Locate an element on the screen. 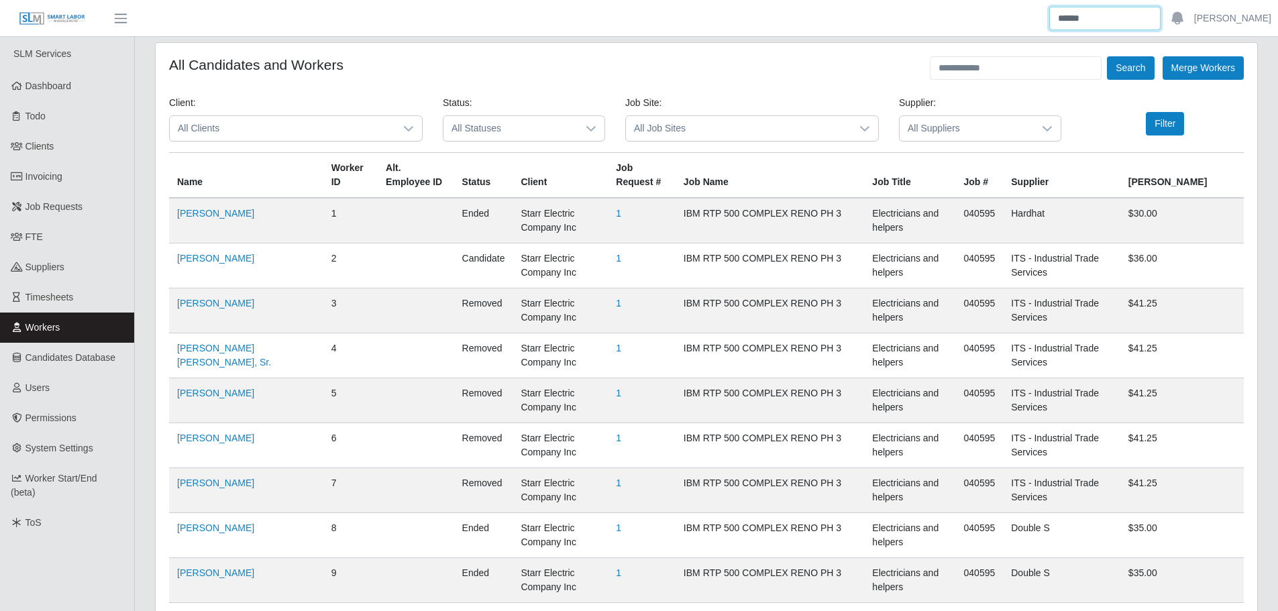  th: Supplier is located at coordinates (1062, 176).